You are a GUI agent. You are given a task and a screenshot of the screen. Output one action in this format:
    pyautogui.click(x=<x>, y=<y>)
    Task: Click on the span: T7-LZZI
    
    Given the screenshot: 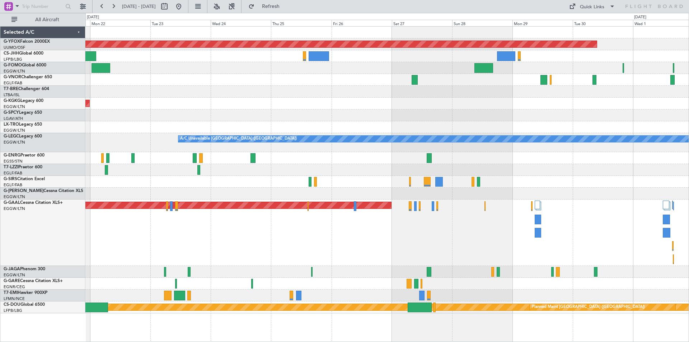 What is the action you would take?
    pyautogui.click(x=11, y=167)
    